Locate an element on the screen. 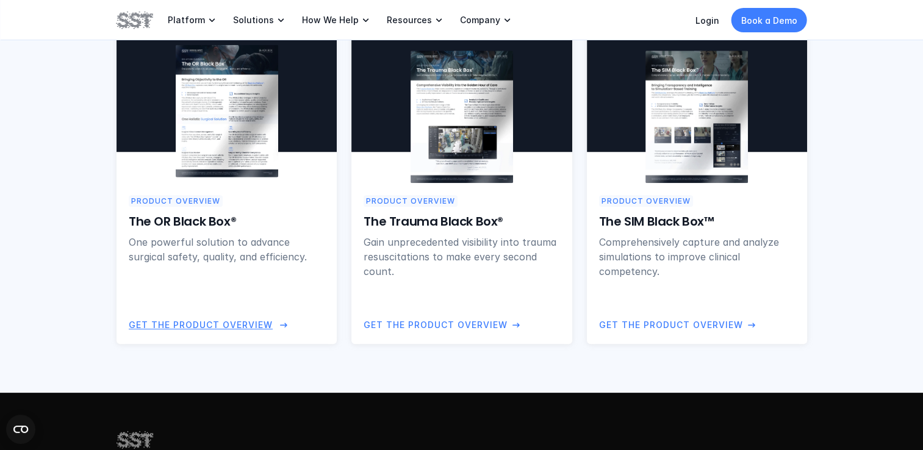 Image resolution: width=923 pixels, height=450 pixels. h6: The SIM Black Box™ is located at coordinates (696, 221).